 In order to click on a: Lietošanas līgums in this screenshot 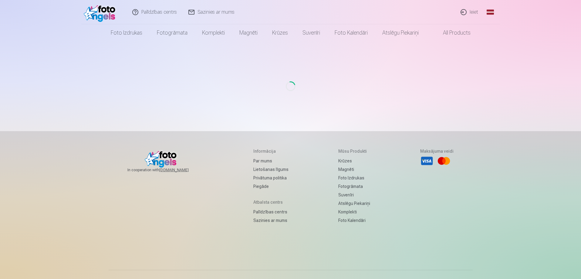, I will do `click(271, 169)`.